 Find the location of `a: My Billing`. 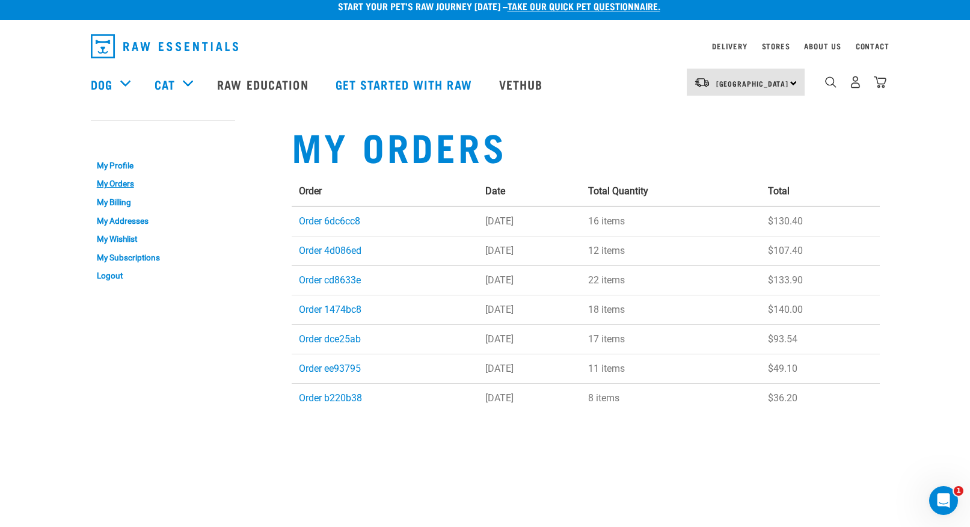

a: My Billing is located at coordinates (163, 202).